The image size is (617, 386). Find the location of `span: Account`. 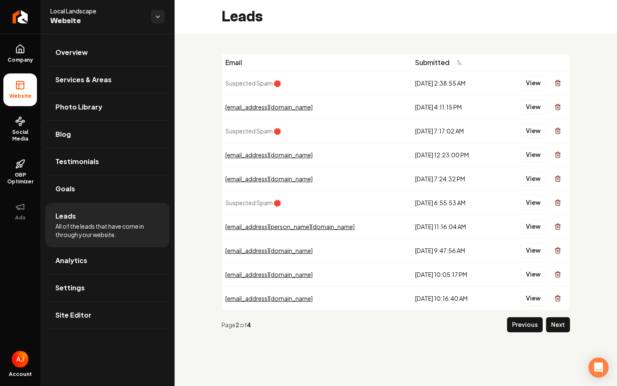

span: Account is located at coordinates (20, 374).